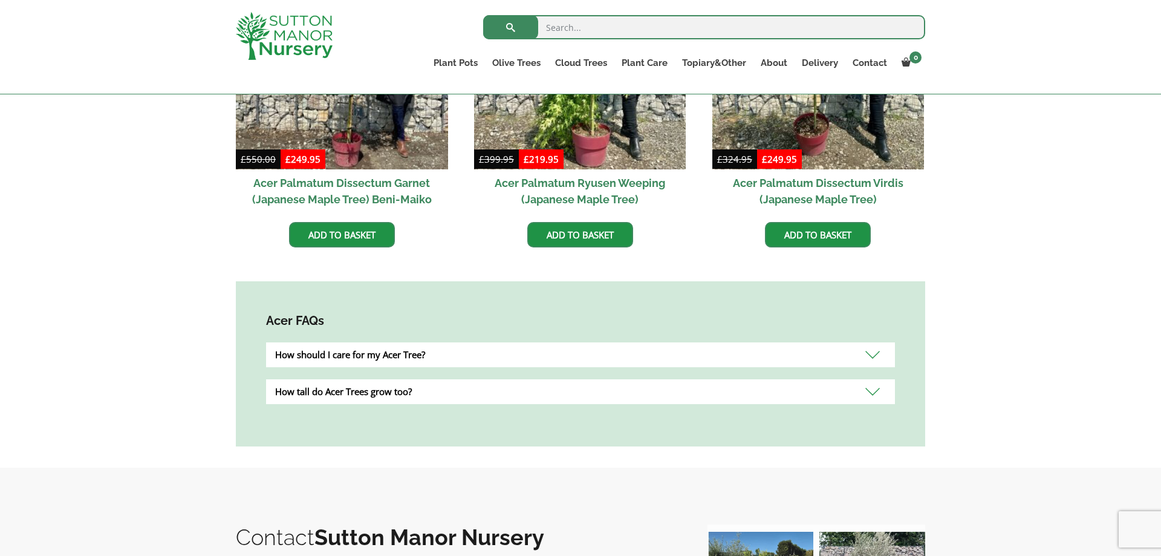  What do you see at coordinates (734, 159) in the screenshot?
I see `bdi: 324.95` at bounding box center [734, 159].